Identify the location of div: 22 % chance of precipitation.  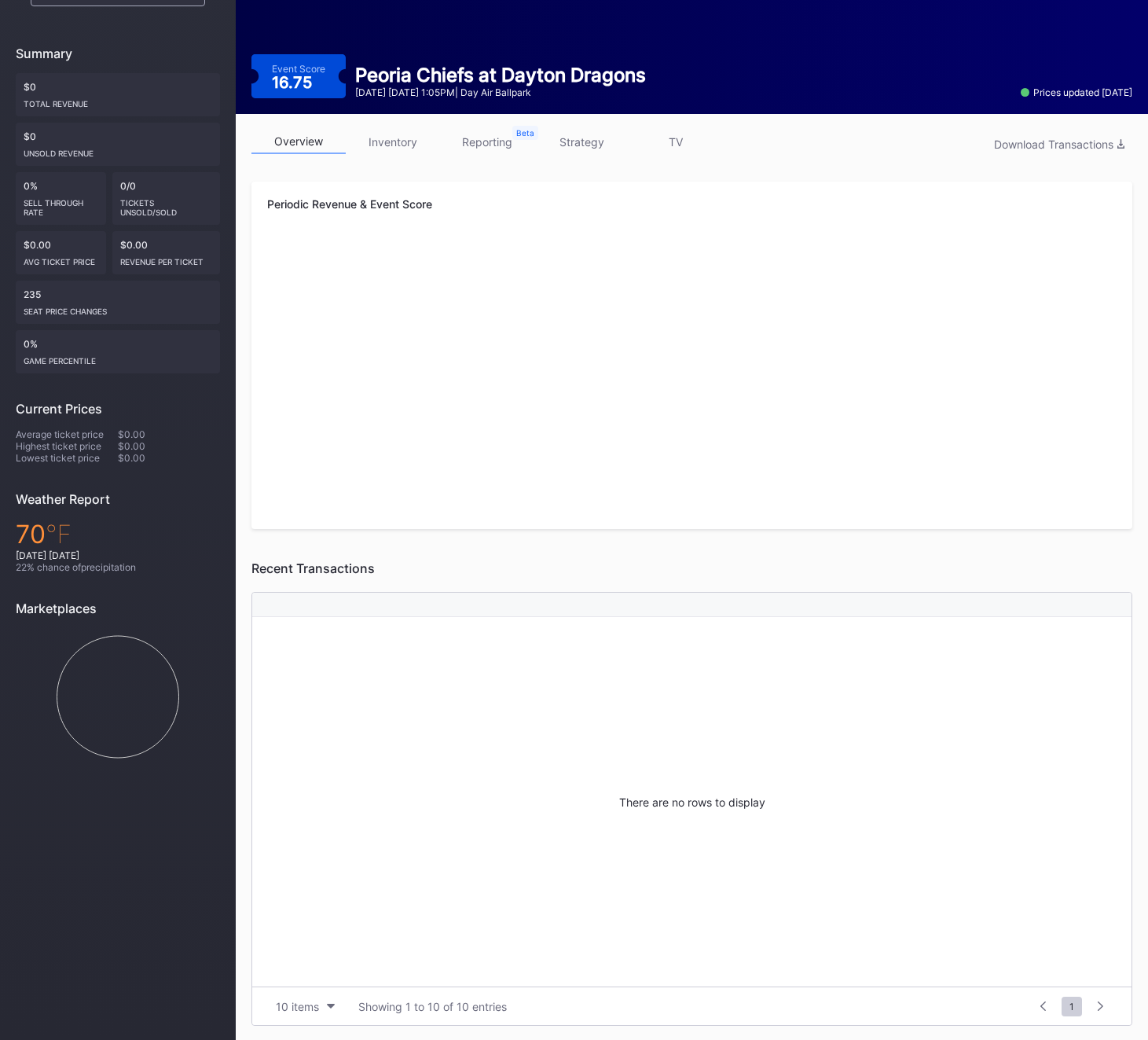
(118, 567).